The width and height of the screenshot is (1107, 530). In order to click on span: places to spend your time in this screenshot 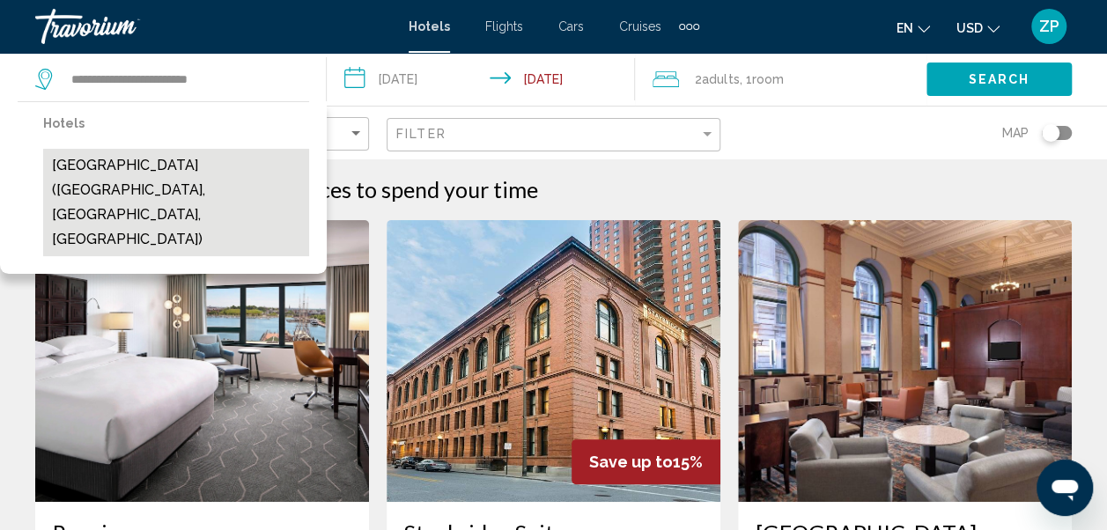, I will do `click(414, 189)`.